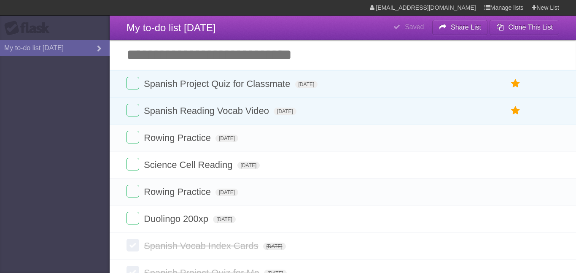  What do you see at coordinates (460, 27) in the screenshot?
I see `button: Share List` at bounding box center [460, 27].